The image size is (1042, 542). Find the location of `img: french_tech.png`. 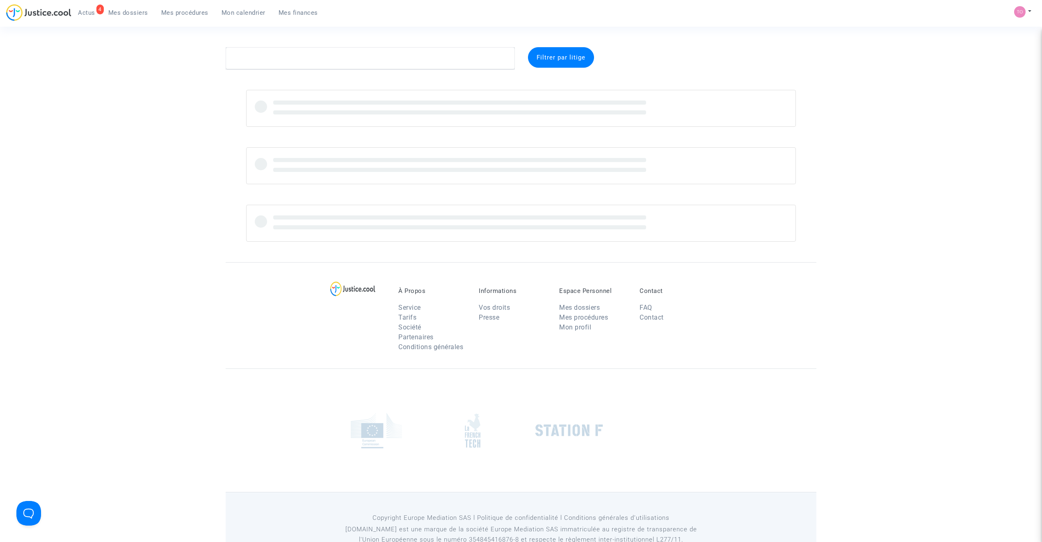

img: french_tech.png is located at coordinates (473, 431).